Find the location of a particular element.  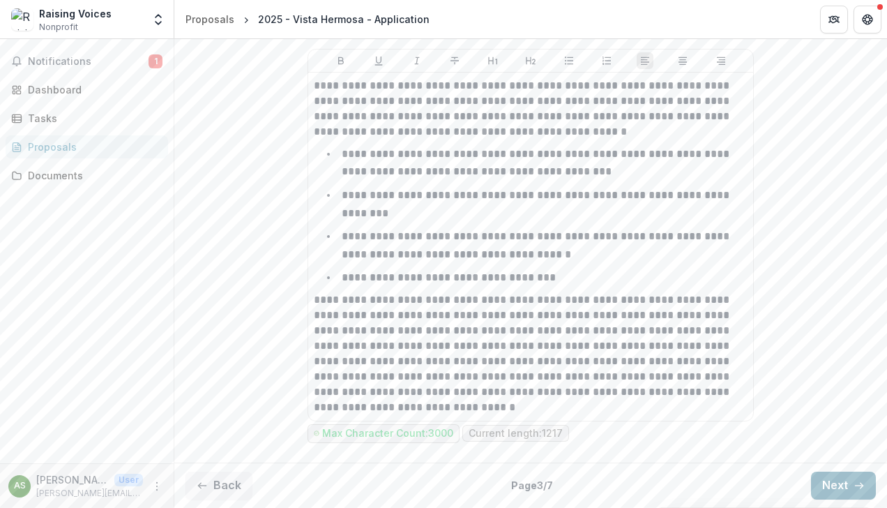

p: User is located at coordinates (128, 480).